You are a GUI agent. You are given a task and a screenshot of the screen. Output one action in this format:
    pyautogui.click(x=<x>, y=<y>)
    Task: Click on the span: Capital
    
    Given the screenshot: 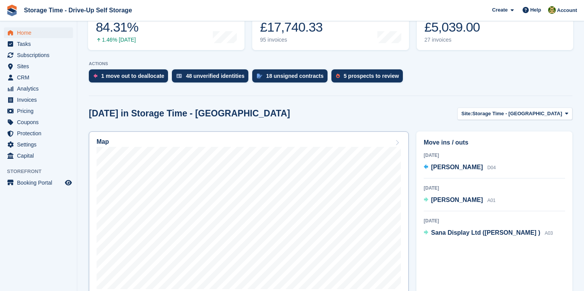 What is the action you would take?
    pyautogui.click(x=40, y=156)
    